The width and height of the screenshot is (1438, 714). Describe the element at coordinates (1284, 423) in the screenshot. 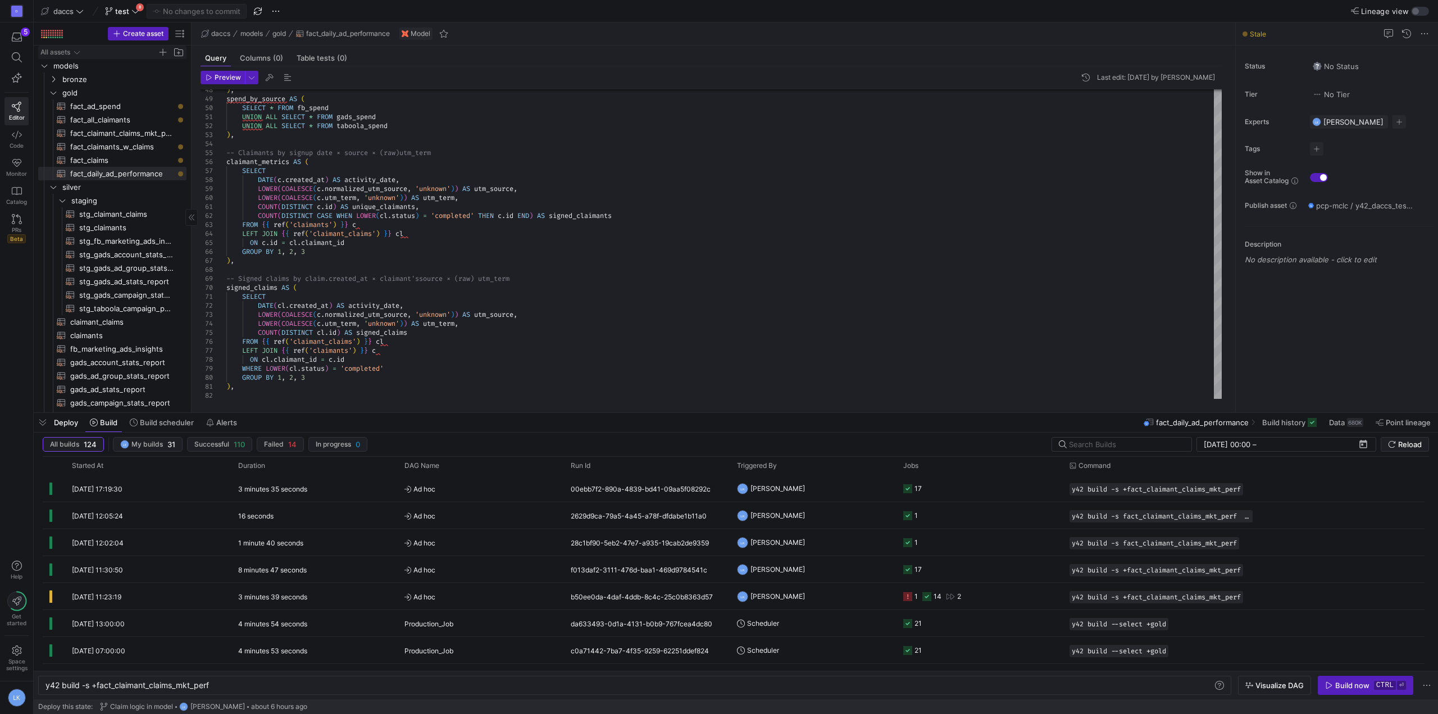

I see `span: Build history` at that location.